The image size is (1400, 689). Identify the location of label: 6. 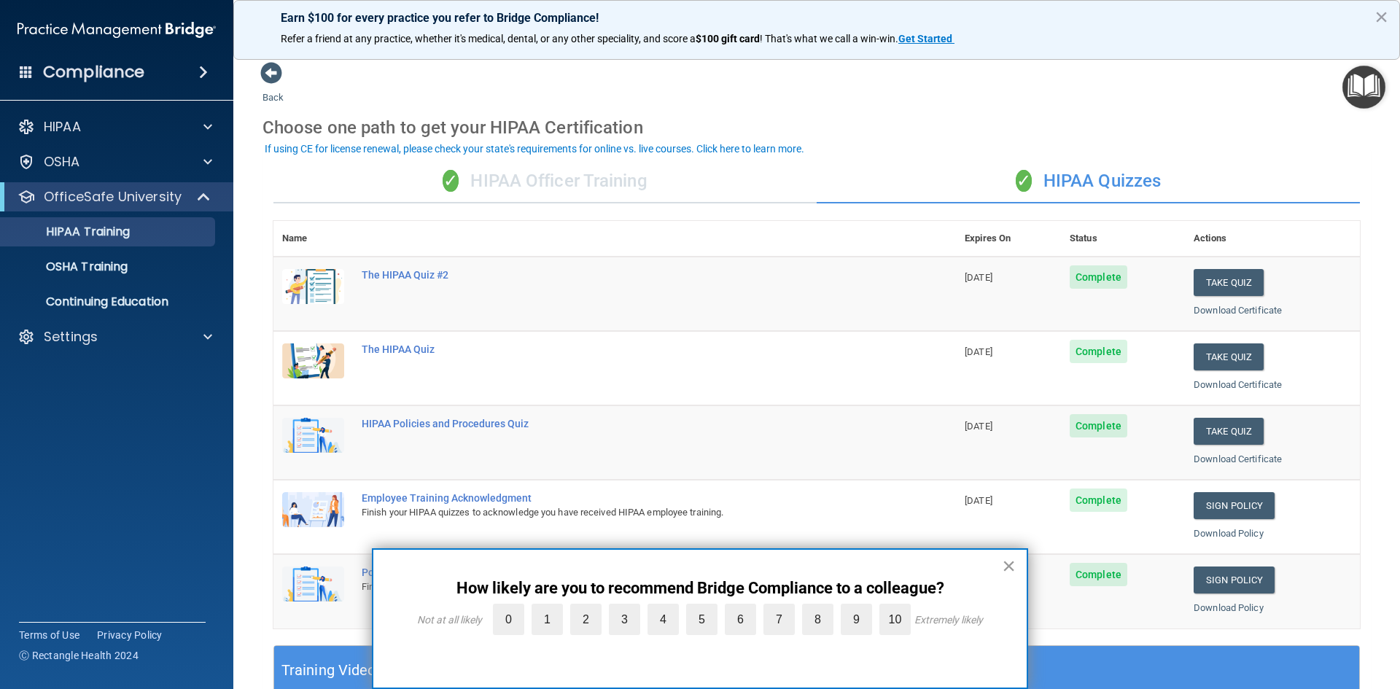
(740, 619).